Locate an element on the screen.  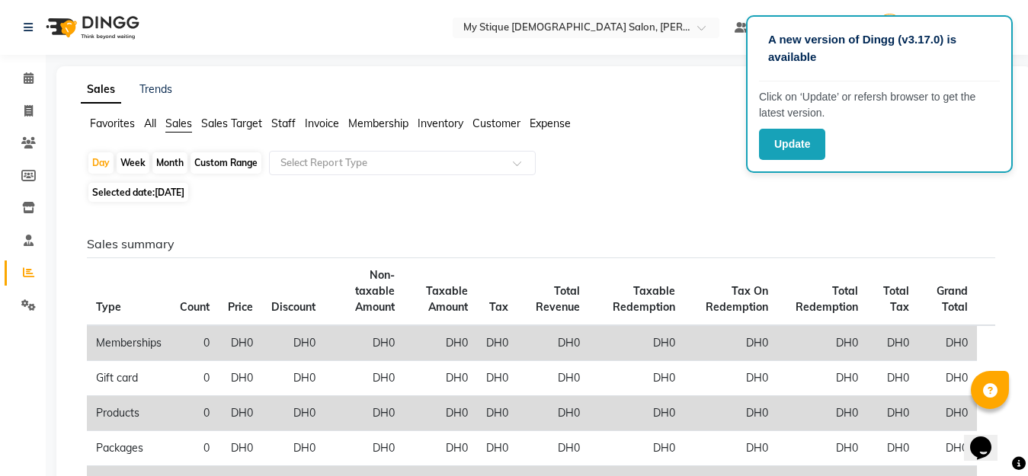
span: Sales Target is located at coordinates (232, 123).